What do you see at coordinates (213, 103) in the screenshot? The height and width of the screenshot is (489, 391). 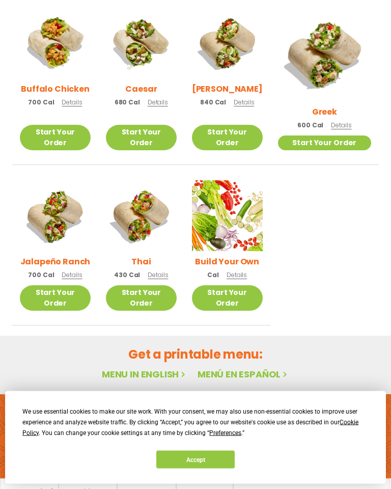 I see `span: 840 Cal` at bounding box center [213, 103].